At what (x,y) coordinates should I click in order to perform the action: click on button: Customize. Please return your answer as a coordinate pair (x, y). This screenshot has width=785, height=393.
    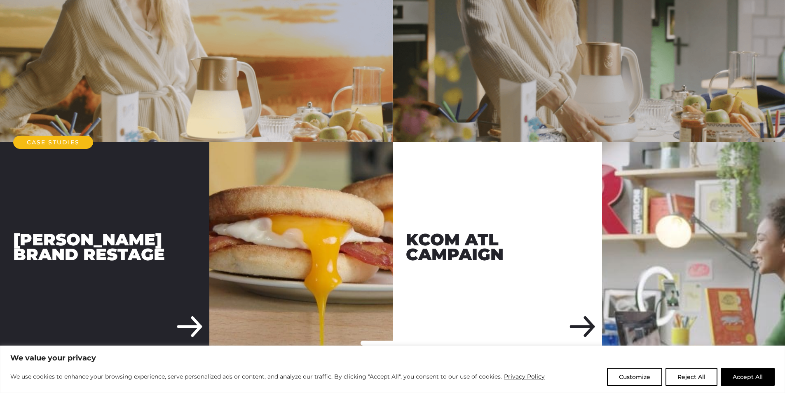
    Looking at the image, I should click on (634, 377).